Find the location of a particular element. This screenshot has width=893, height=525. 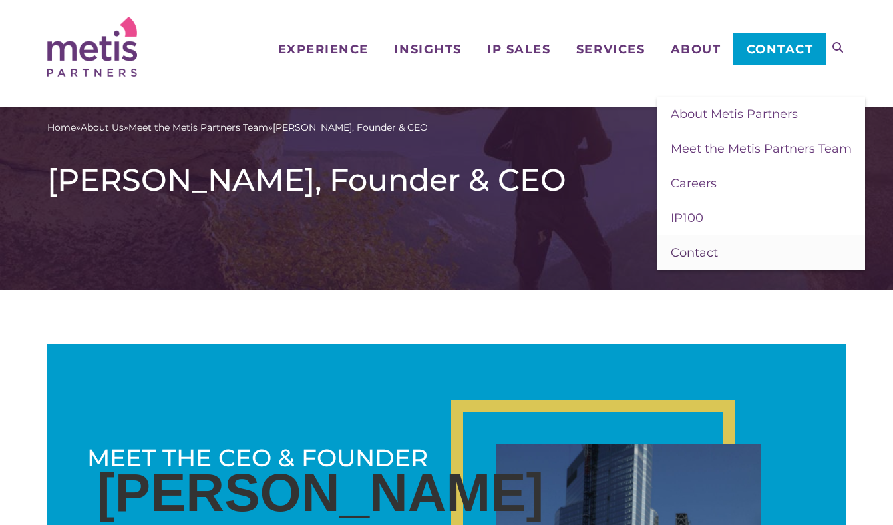

span: About Metis Partners is located at coordinates (734, 114).